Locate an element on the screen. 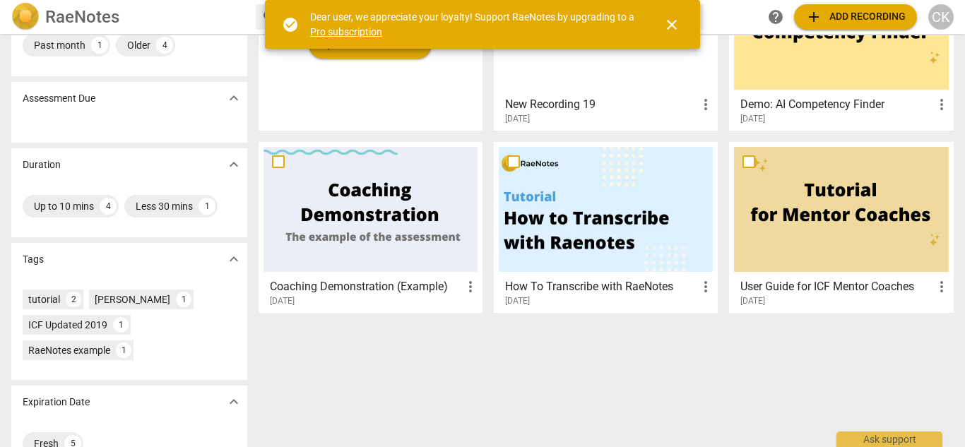  span: add is located at coordinates (814, 17).